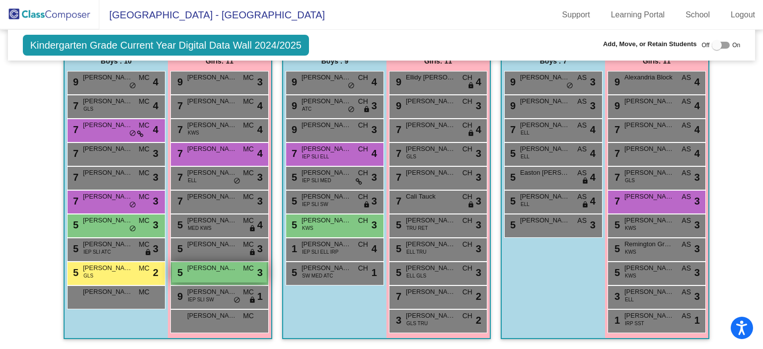 The height and width of the screenshot is (349, 763). Describe the element at coordinates (416, 276) in the screenshot. I see `span: ELL GLS` at that location.